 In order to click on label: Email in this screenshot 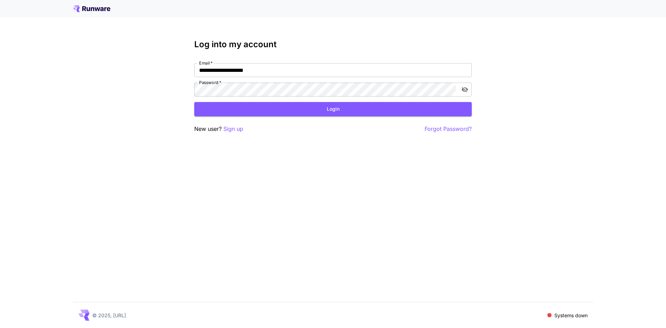, I will do `click(206, 63)`.